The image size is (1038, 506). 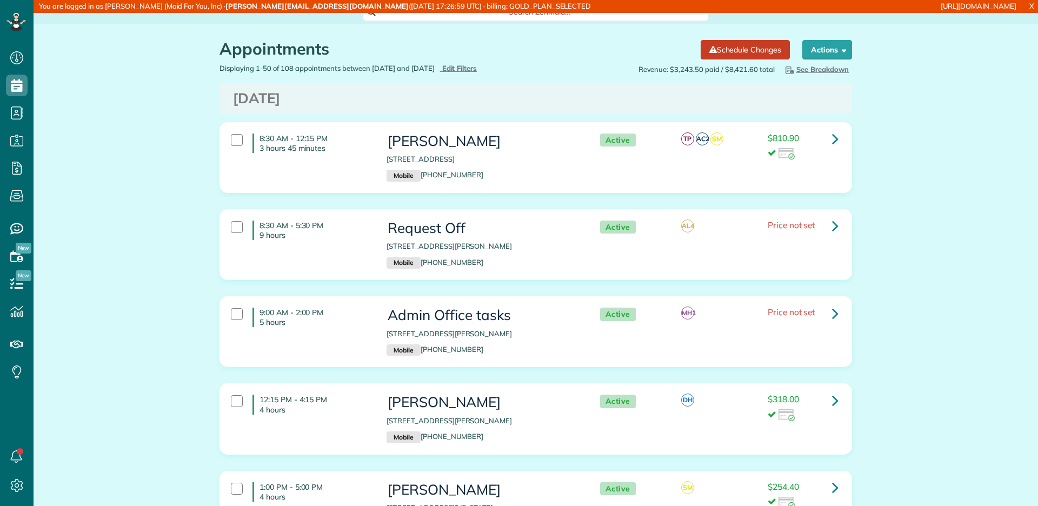 I want to click on a: Schedule Changes, so click(x=745, y=50).